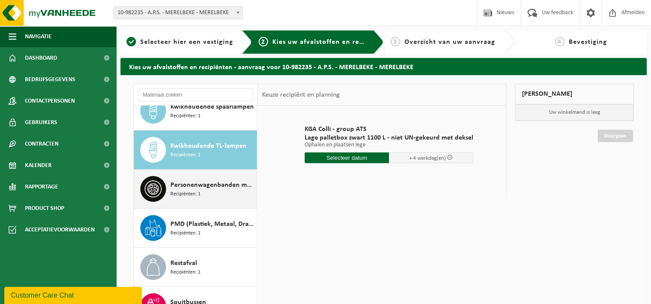 This screenshot has height=304, width=651. Describe the element at coordinates (180, 42) in the screenshot. I see `a: 1Selecteer hier een vestiging` at that location.